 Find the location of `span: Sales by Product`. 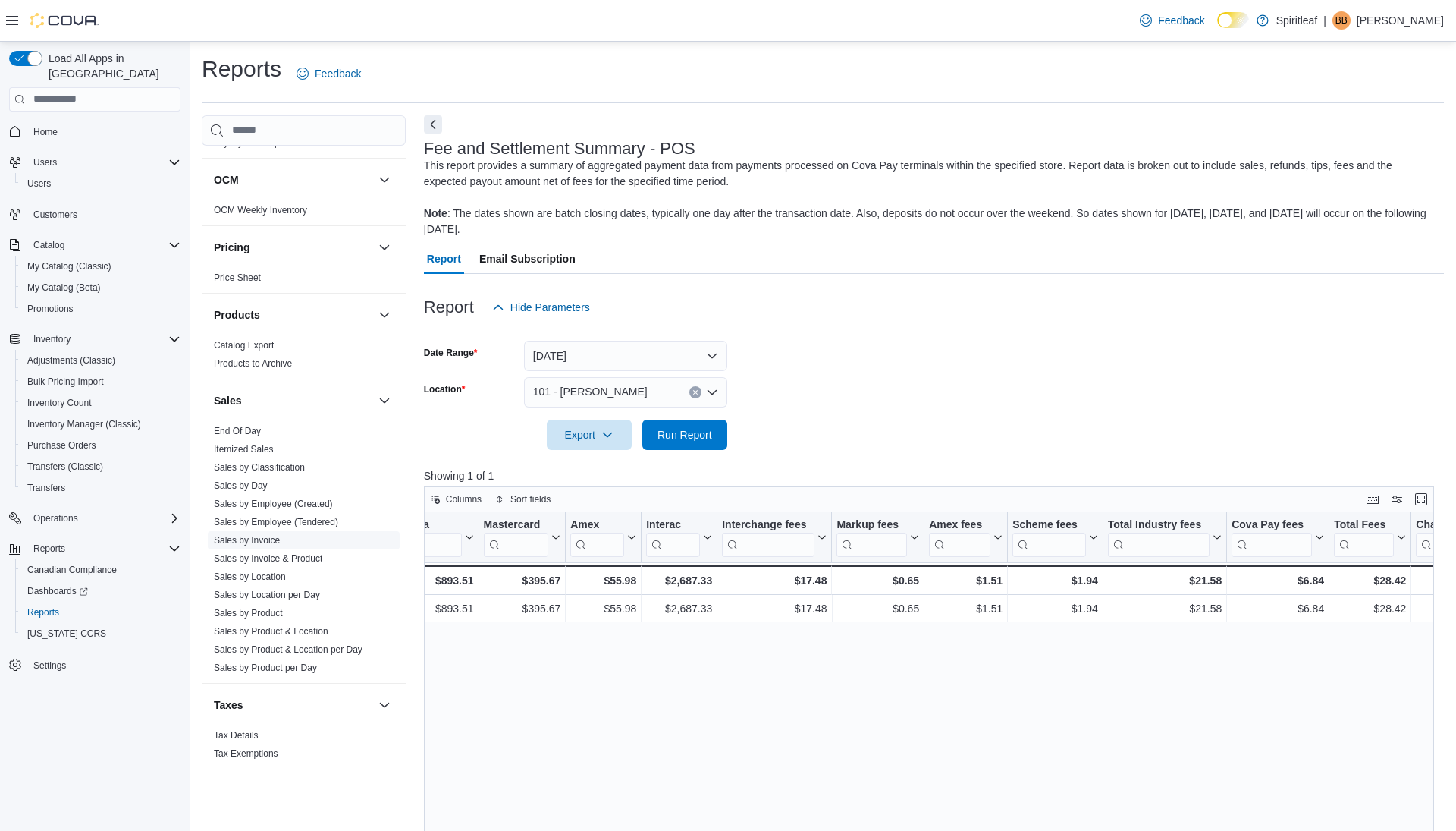

span: Sales by Product is located at coordinates (248, 613).